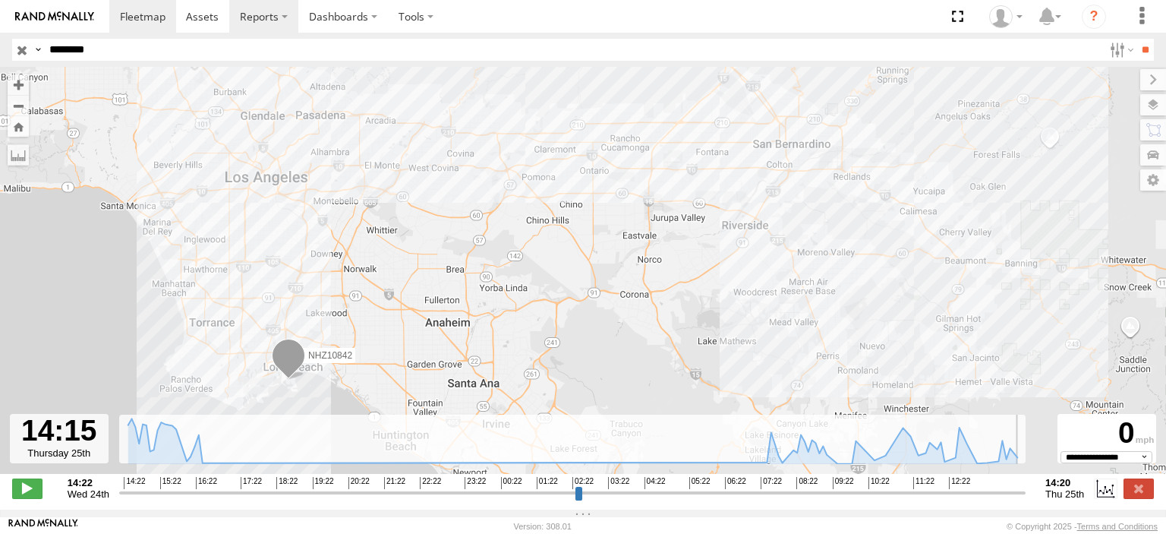  I want to click on span: Wed 24th Sep 2025, so click(88, 493).